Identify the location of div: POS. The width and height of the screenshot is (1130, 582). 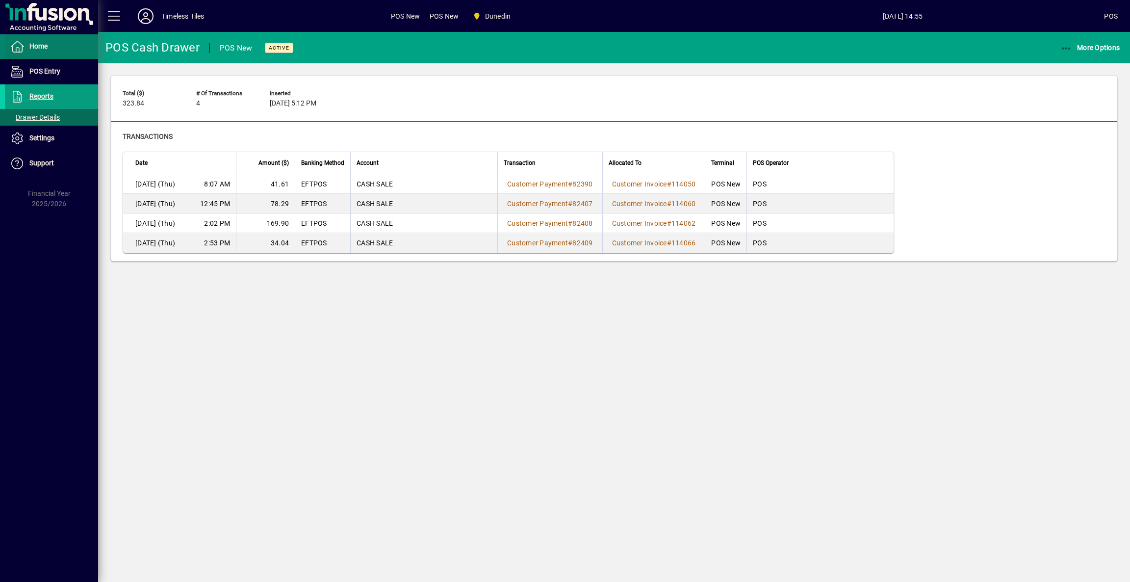
(1111, 16).